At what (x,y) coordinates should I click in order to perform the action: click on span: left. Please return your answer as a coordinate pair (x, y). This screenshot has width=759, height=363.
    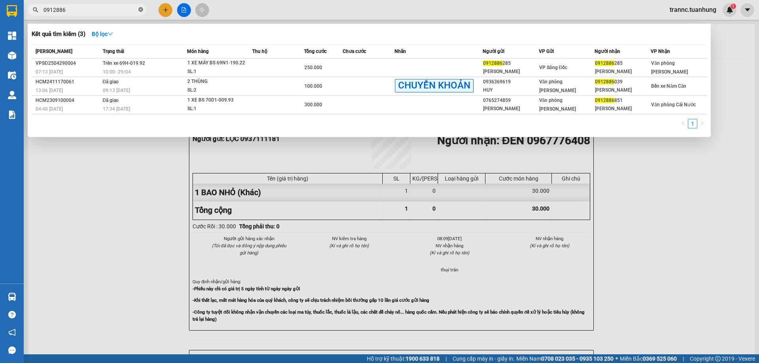
    Looking at the image, I should click on (683, 123).